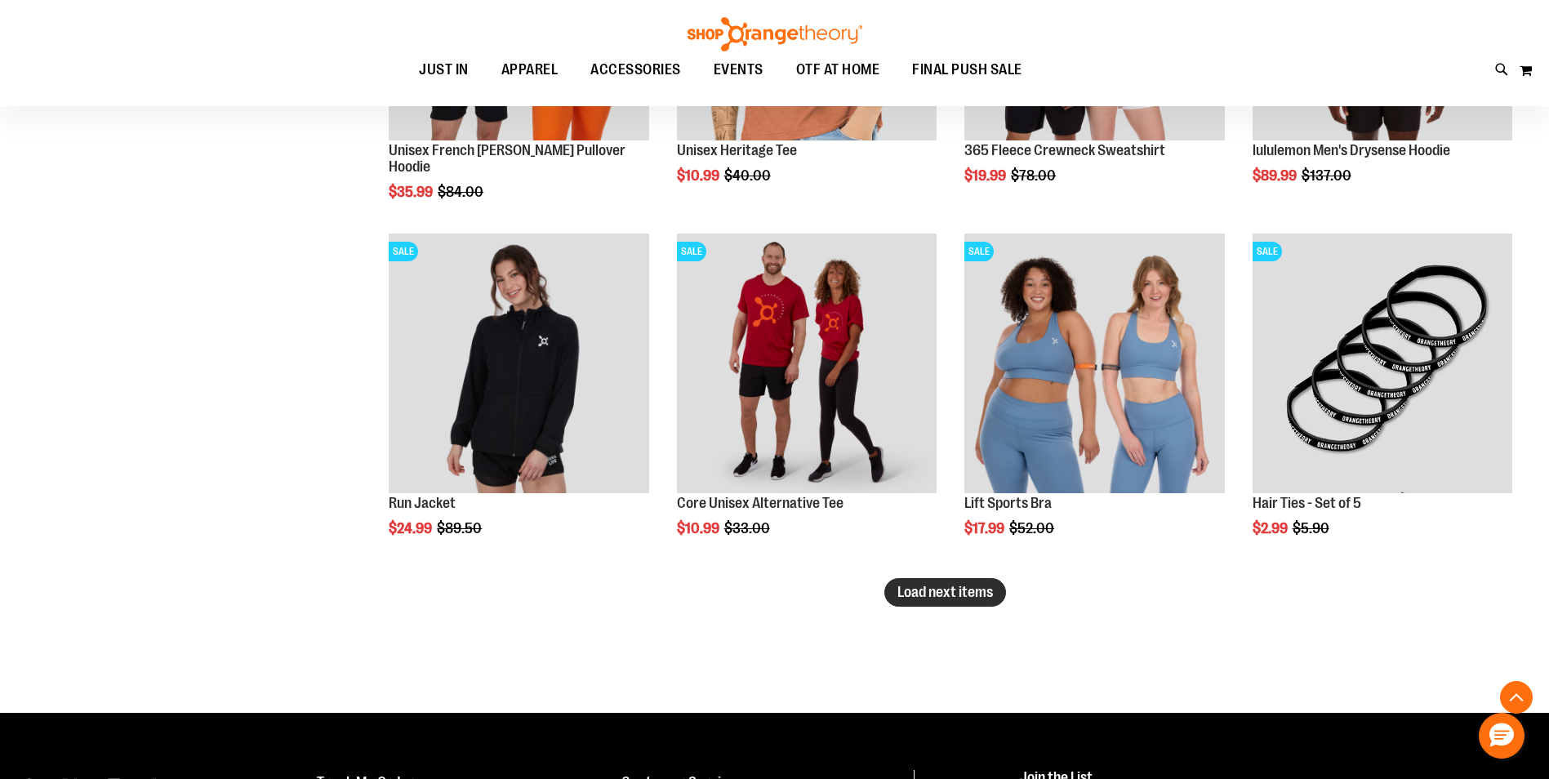 The height and width of the screenshot is (779, 1549). What do you see at coordinates (945, 592) in the screenshot?
I see `span: Load next items` at bounding box center [945, 592].